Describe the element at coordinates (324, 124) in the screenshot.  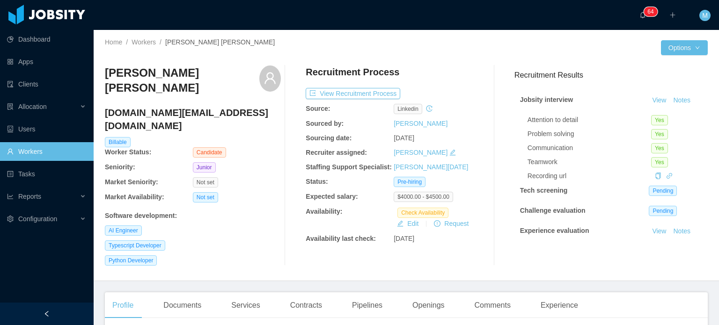
I see `b: Sourced by:` at that location.